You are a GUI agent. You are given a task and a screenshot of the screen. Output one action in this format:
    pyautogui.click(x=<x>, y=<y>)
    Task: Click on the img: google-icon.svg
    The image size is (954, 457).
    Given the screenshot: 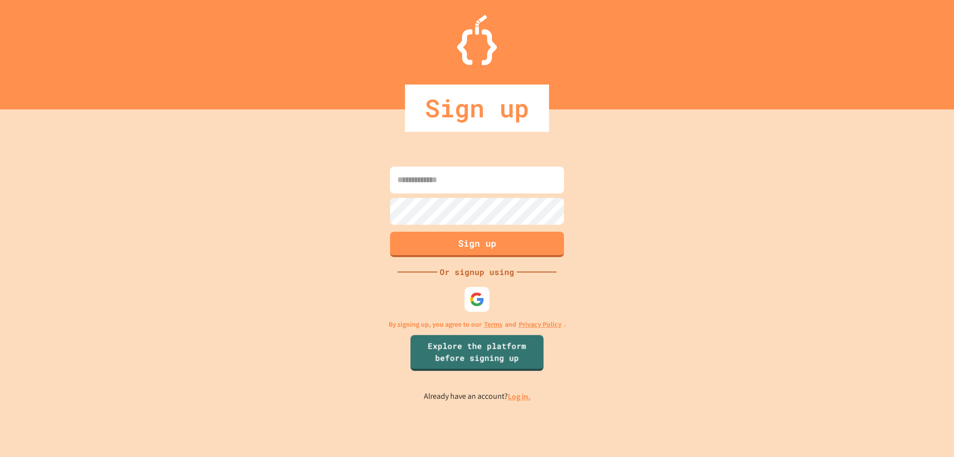 What is the action you would take?
    pyautogui.click(x=477, y=299)
    